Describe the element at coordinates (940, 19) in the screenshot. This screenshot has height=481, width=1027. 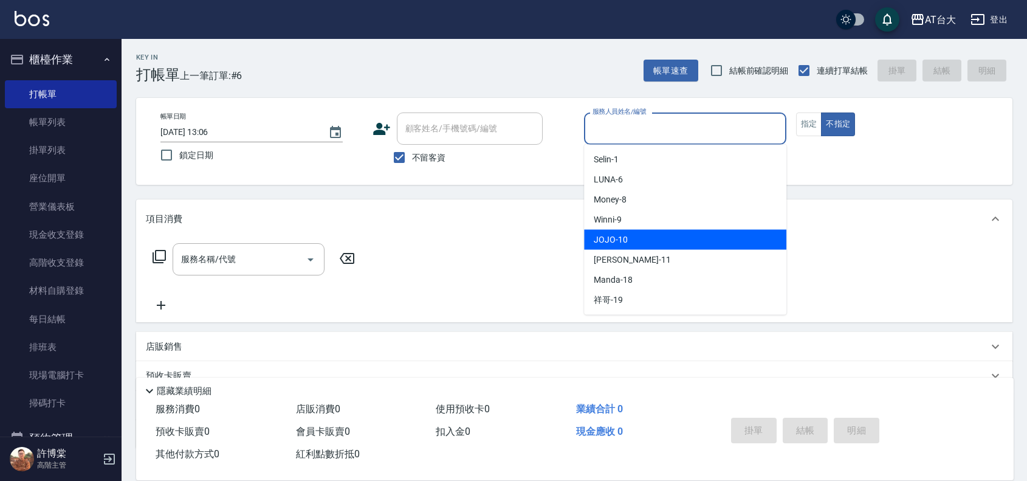
I see `div: AT台大` at that location.